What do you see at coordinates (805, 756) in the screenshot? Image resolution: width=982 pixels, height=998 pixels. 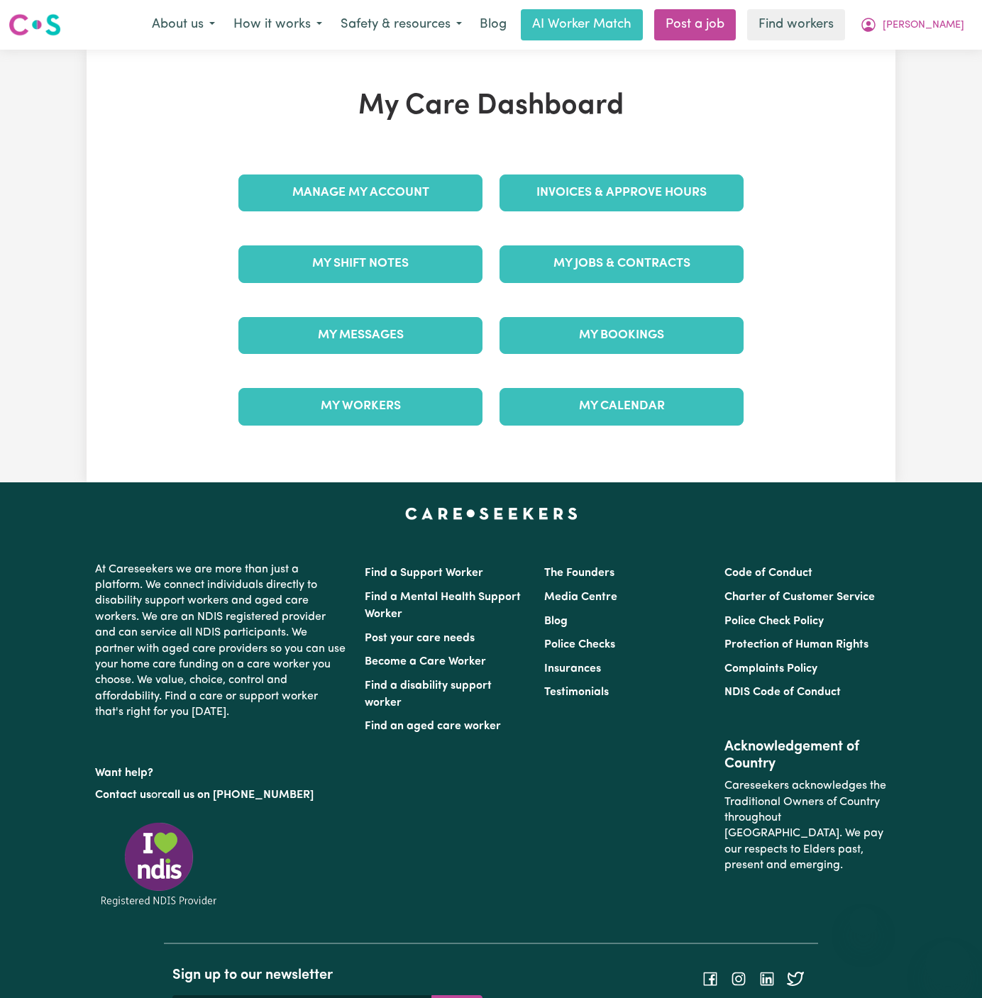 I see `h2: Acknowledgement of Country` at bounding box center [805, 756].